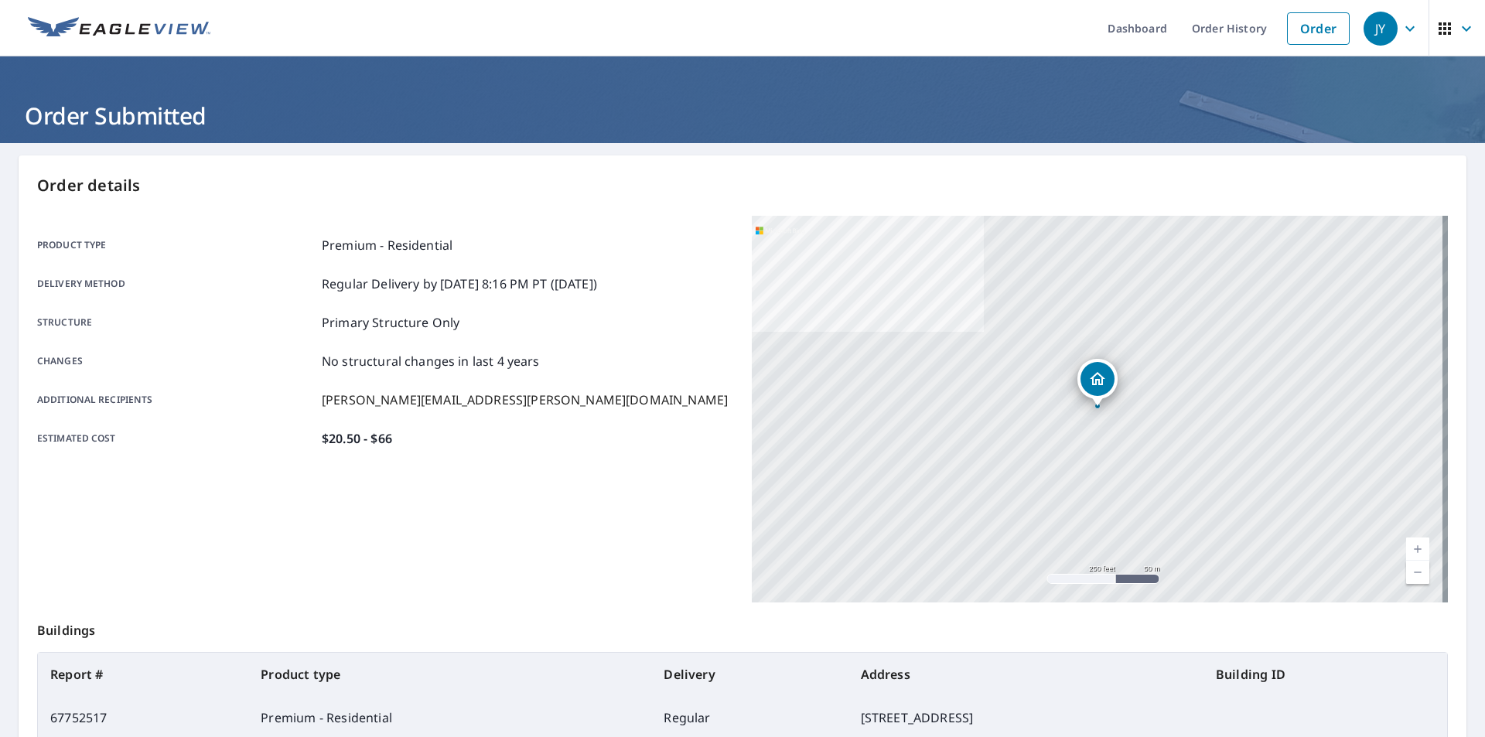 This screenshot has height=737, width=1485. I want to click on p: Delivery method, so click(176, 284).